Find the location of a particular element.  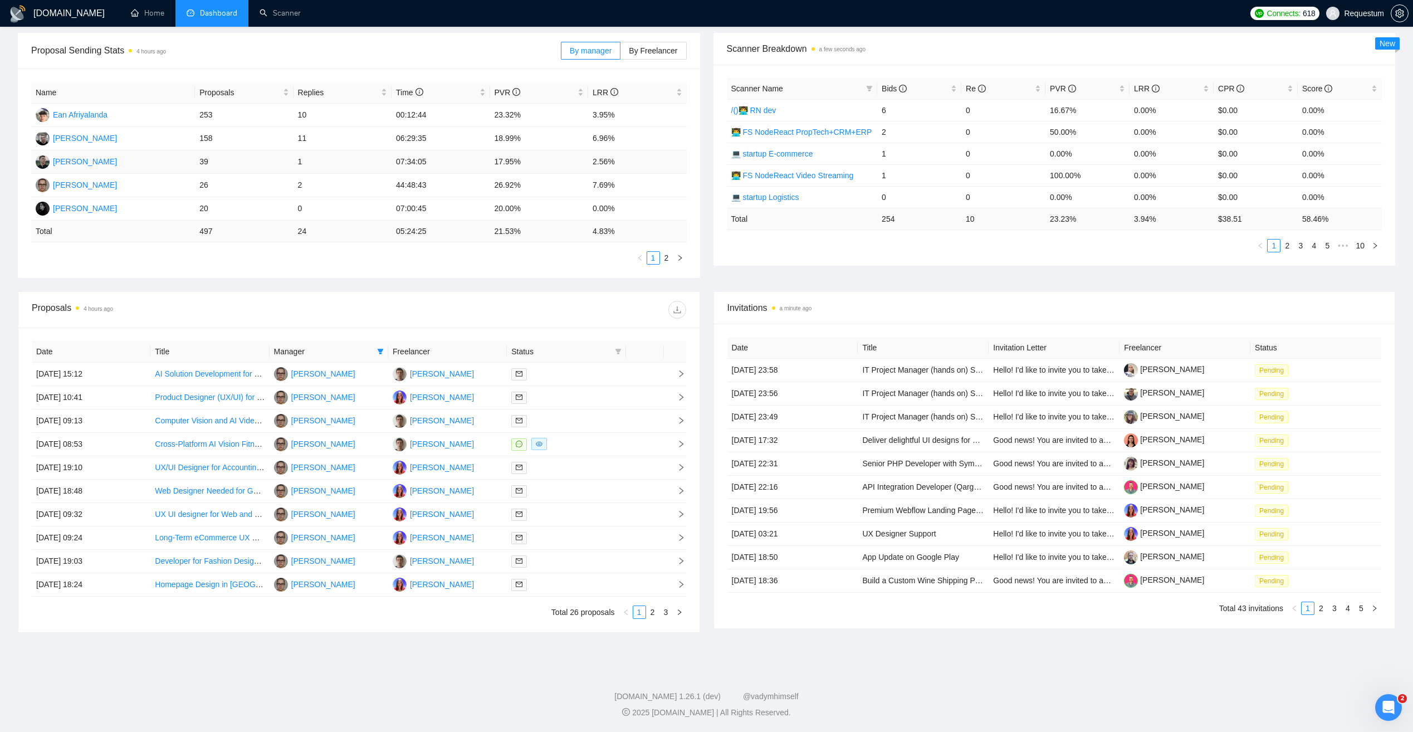

span: left is located at coordinates (626, 612).